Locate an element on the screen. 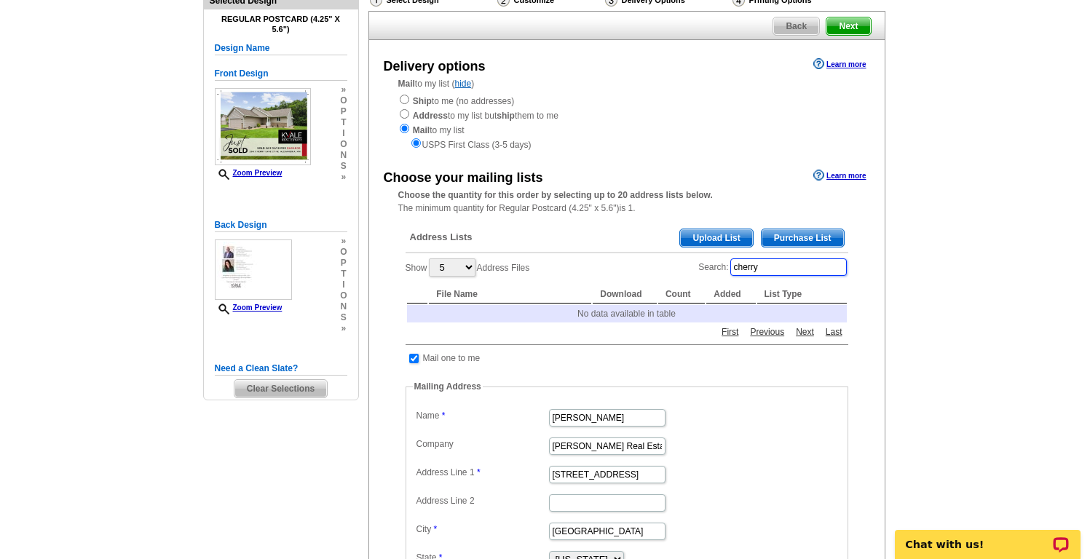 The width and height of the screenshot is (1090, 559). label: City is located at coordinates (482, 529).